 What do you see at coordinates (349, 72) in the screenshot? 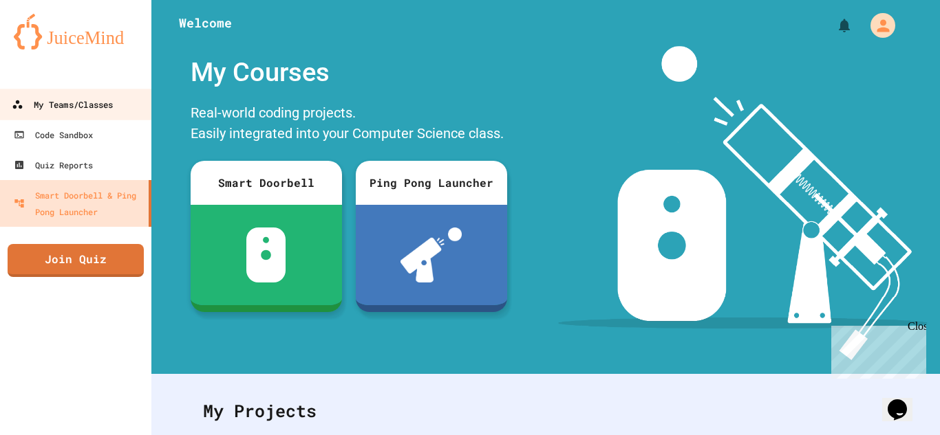
I see `div: My Courses` at bounding box center [349, 72].